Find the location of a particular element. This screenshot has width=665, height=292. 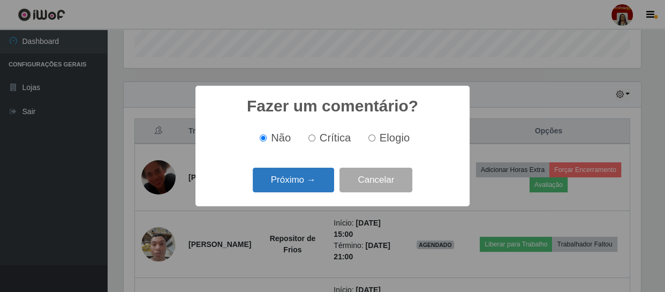

span: Não is located at coordinates (280, 138).